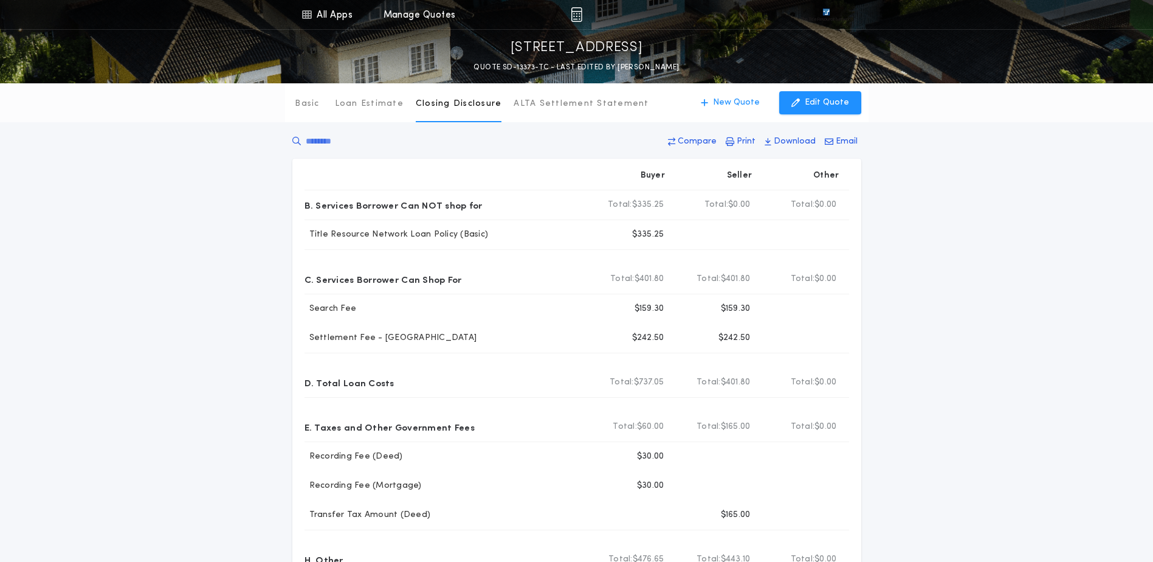  Describe the element at coordinates (368, 515) in the screenshot. I see `p: Transfer Tax Amount (Deed)` at that location.